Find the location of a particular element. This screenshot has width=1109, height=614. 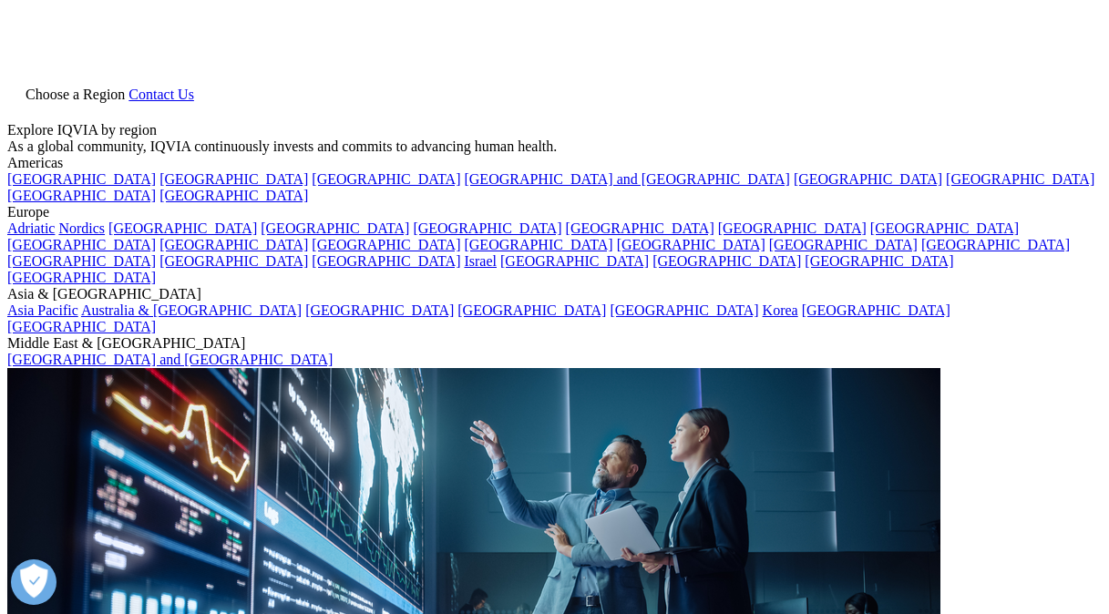

a: Asia Pacific is located at coordinates (43, 310).